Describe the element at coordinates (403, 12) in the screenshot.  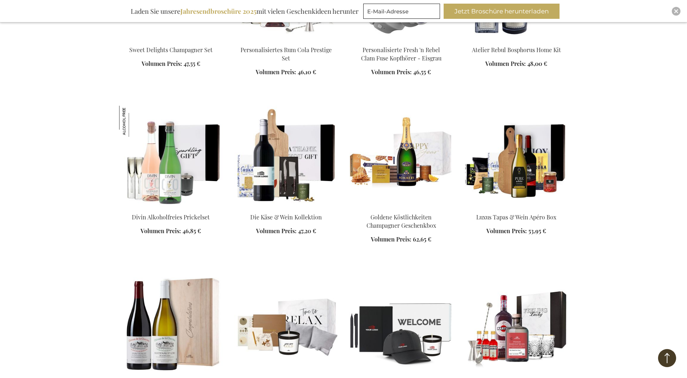
I see `form: marketing offers and promotions` at that location.